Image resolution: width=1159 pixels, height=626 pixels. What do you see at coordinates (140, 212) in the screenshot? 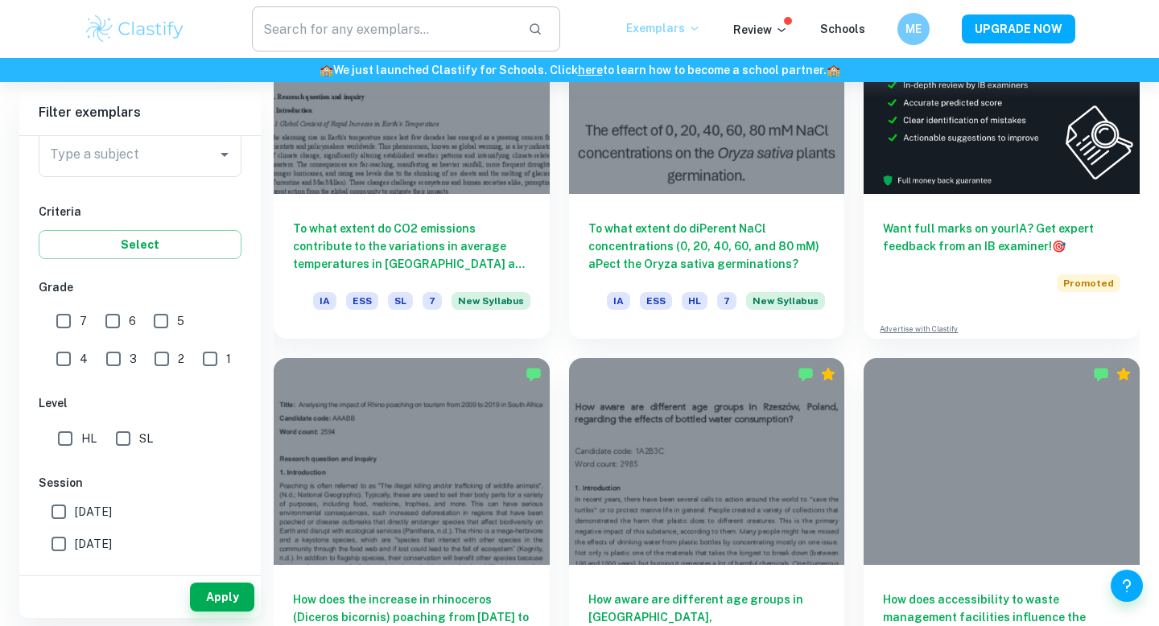
I see `h6: Criteria` at bounding box center [140, 212].